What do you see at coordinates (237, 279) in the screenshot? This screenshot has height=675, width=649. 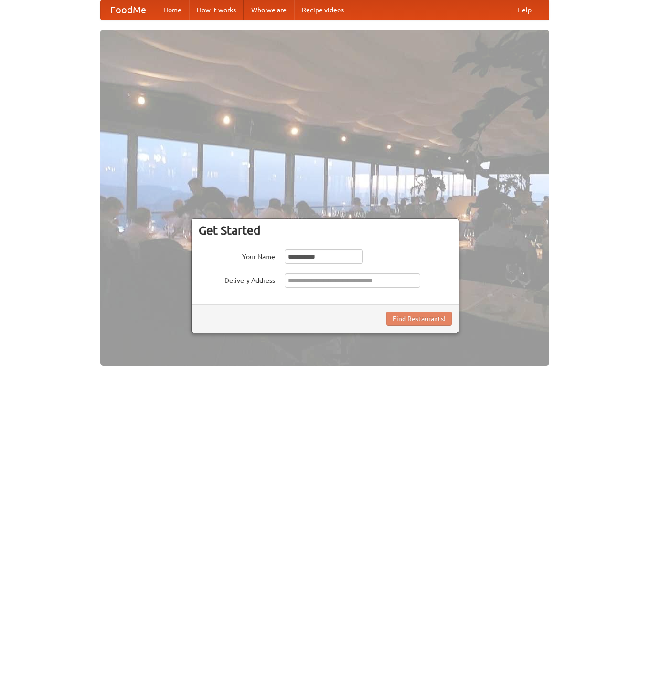 I see `label: Delivery Address` at bounding box center [237, 279].